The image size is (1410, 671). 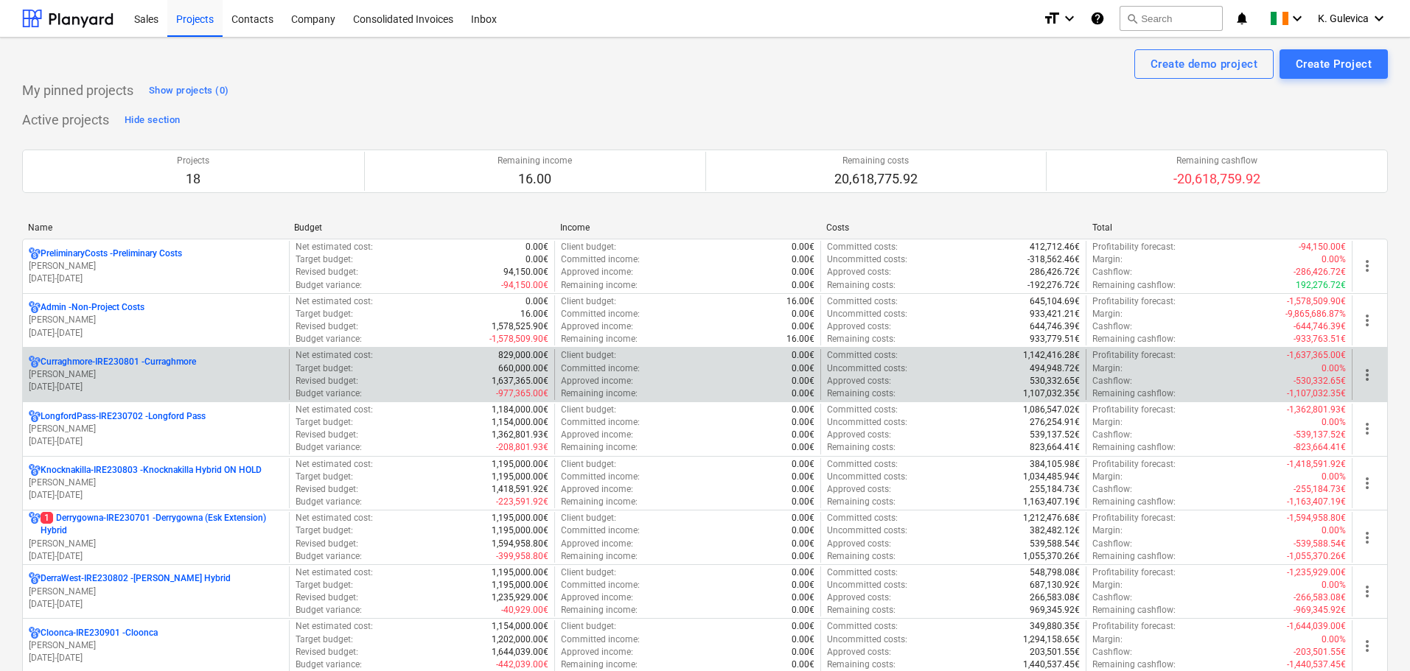 What do you see at coordinates (1055, 573) in the screenshot?
I see `p: 548,798.08€` at bounding box center [1055, 573].